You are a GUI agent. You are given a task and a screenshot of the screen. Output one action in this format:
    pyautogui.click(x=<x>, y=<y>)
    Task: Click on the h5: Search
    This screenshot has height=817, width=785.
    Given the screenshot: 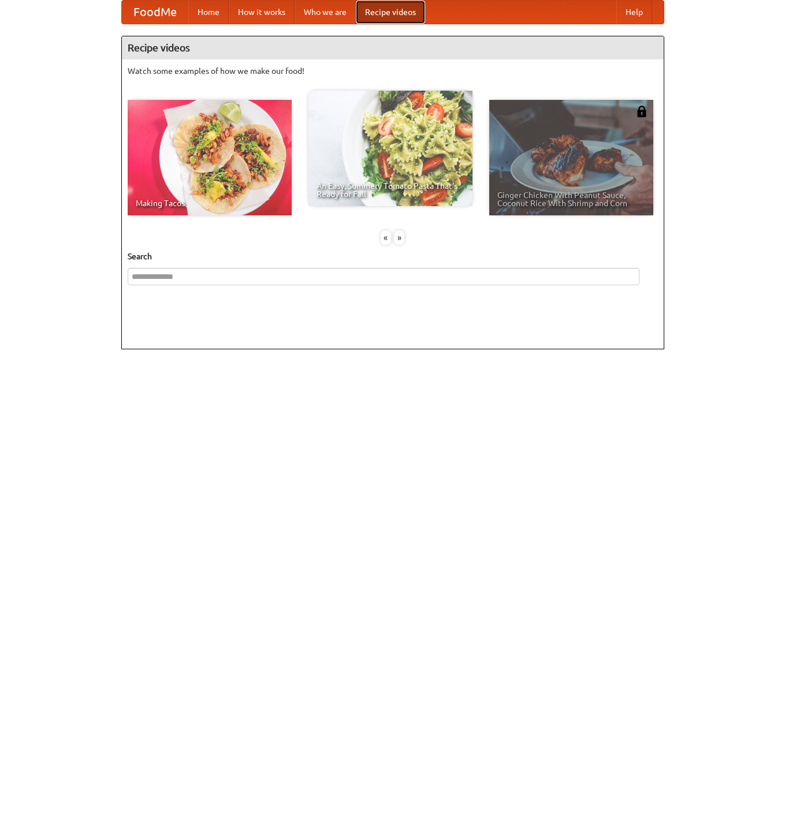 What is the action you would take?
    pyautogui.click(x=393, y=256)
    